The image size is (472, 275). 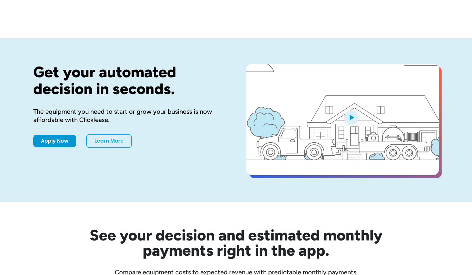 What do you see at coordinates (130, 81) in the screenshot?
I see `h1: Get your automated decision in seconds.` at bounding box center [130, 81].